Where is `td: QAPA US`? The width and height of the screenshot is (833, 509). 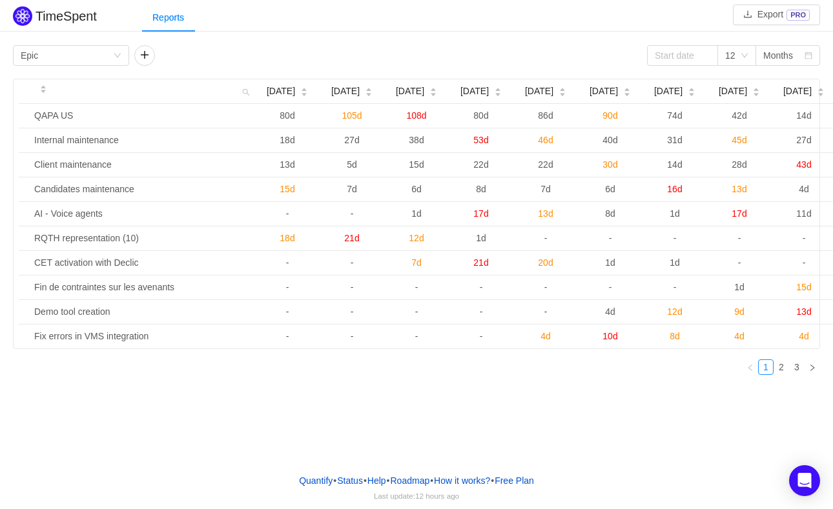 td: QAPA US is located at coordinates (142, 116).